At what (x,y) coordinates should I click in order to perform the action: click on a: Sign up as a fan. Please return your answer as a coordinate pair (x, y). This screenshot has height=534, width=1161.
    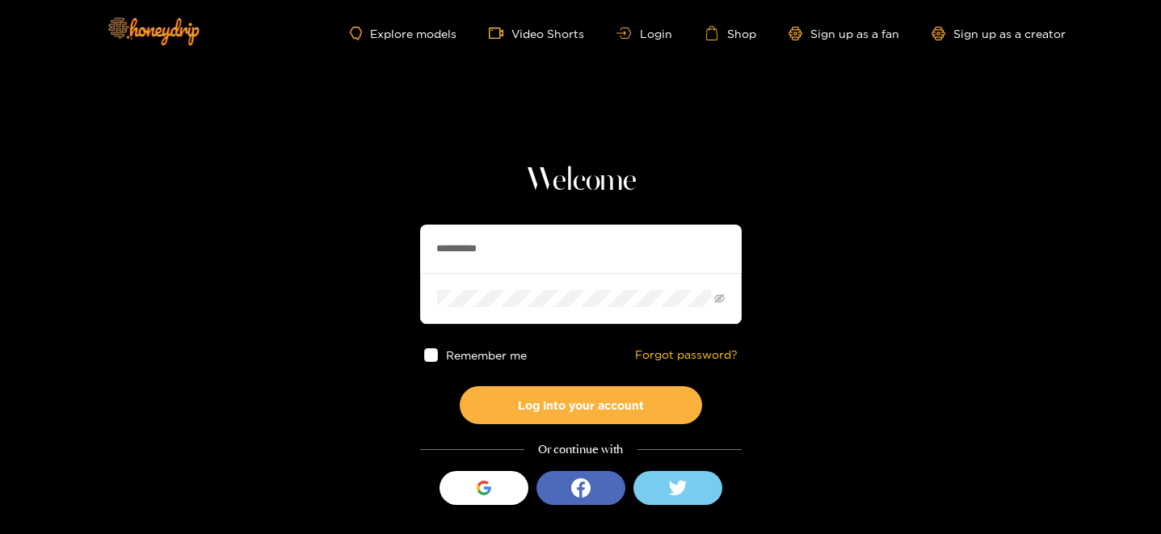
    Looking at the image, I should click on (844, 33).